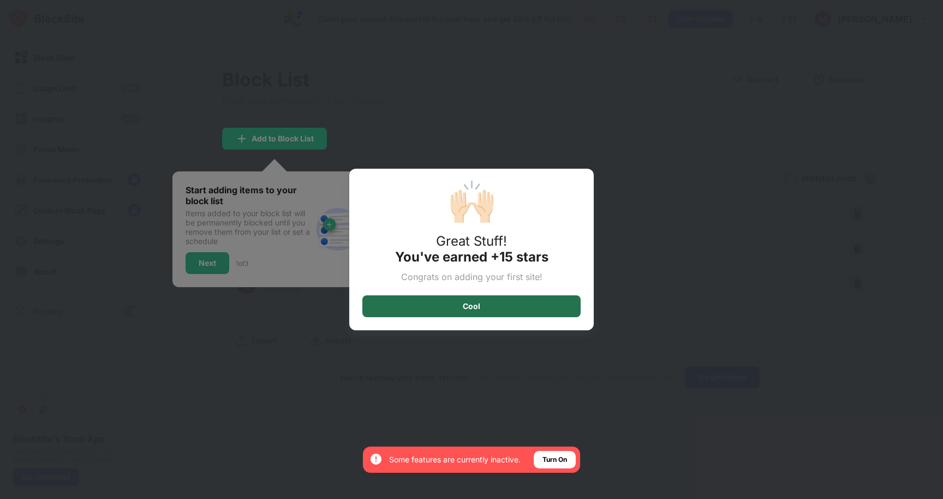  I want to click on div: Some features are currently inactive., so click(455, 460).